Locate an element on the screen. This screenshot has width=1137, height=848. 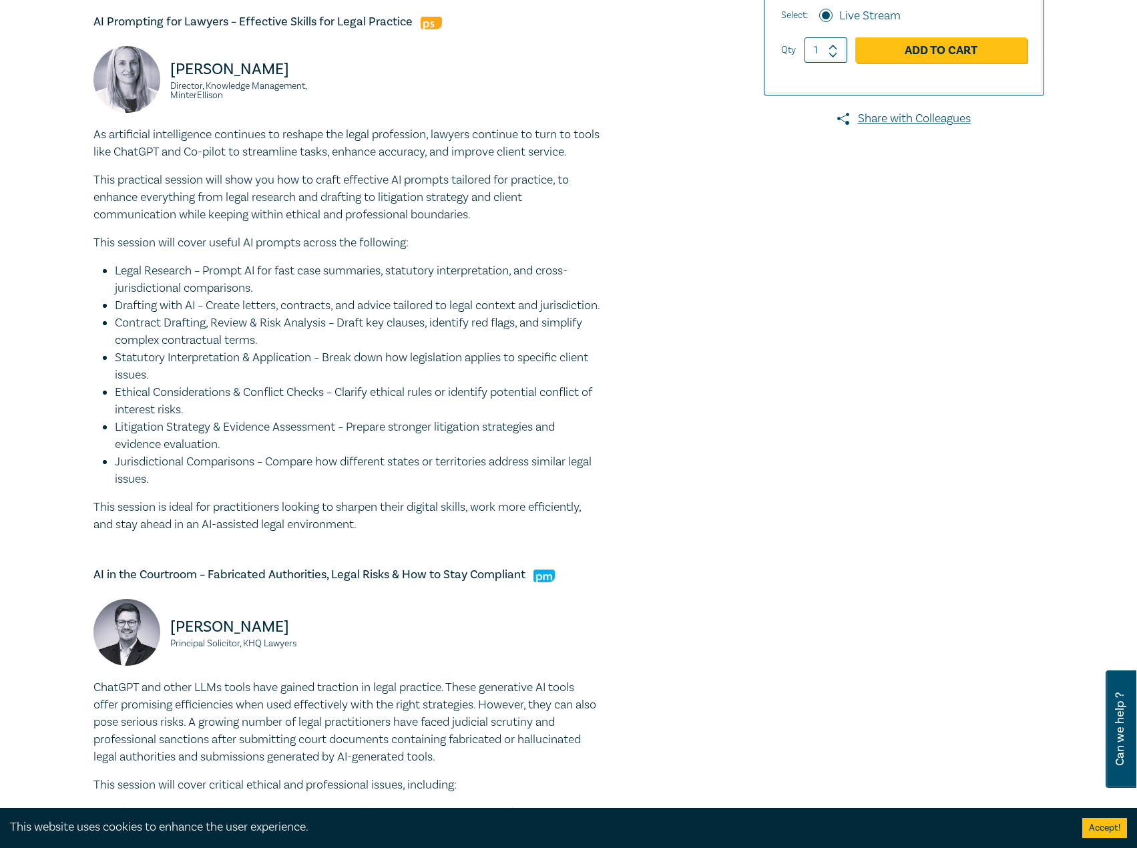
li: Litigation Strategy & Evidence Assessment – Prepare stronger litigation strategies and evidence e... is located at coordinates (358, 436).